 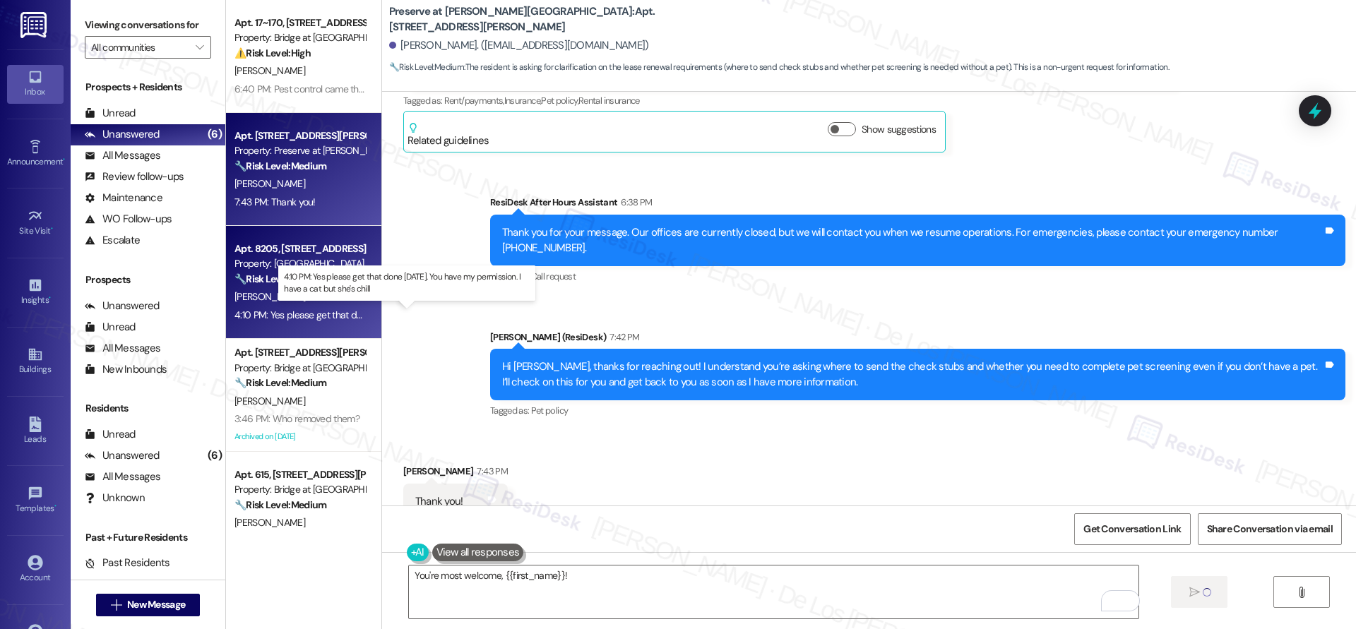 What do you see at coordinates (35, 432) in the screenshot?
I see `a: Leads` at bounding box center [35, 432].